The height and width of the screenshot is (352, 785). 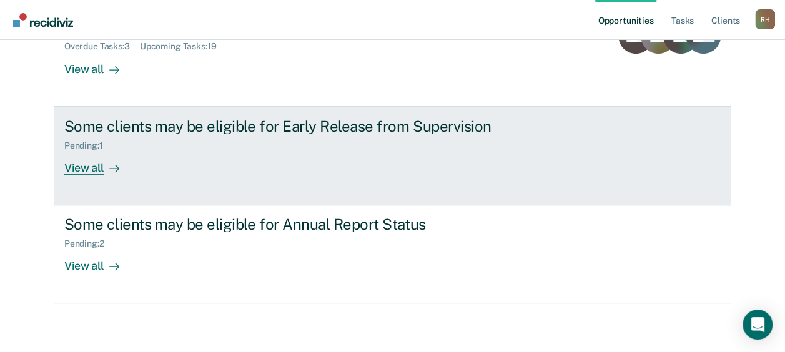 What do you see at coordinates (43, 20) in the screenshot?
I see `img: Recidiviz` at bounding box center [43, 20].